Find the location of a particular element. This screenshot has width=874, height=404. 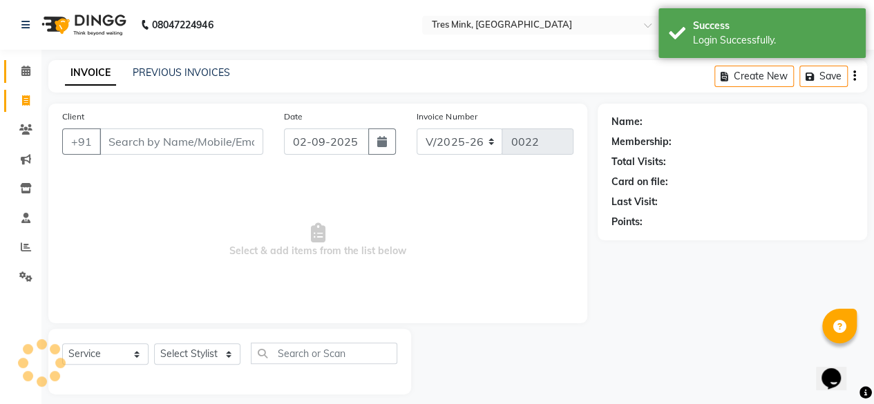

div: Points: is located at coordinates (627, 222).